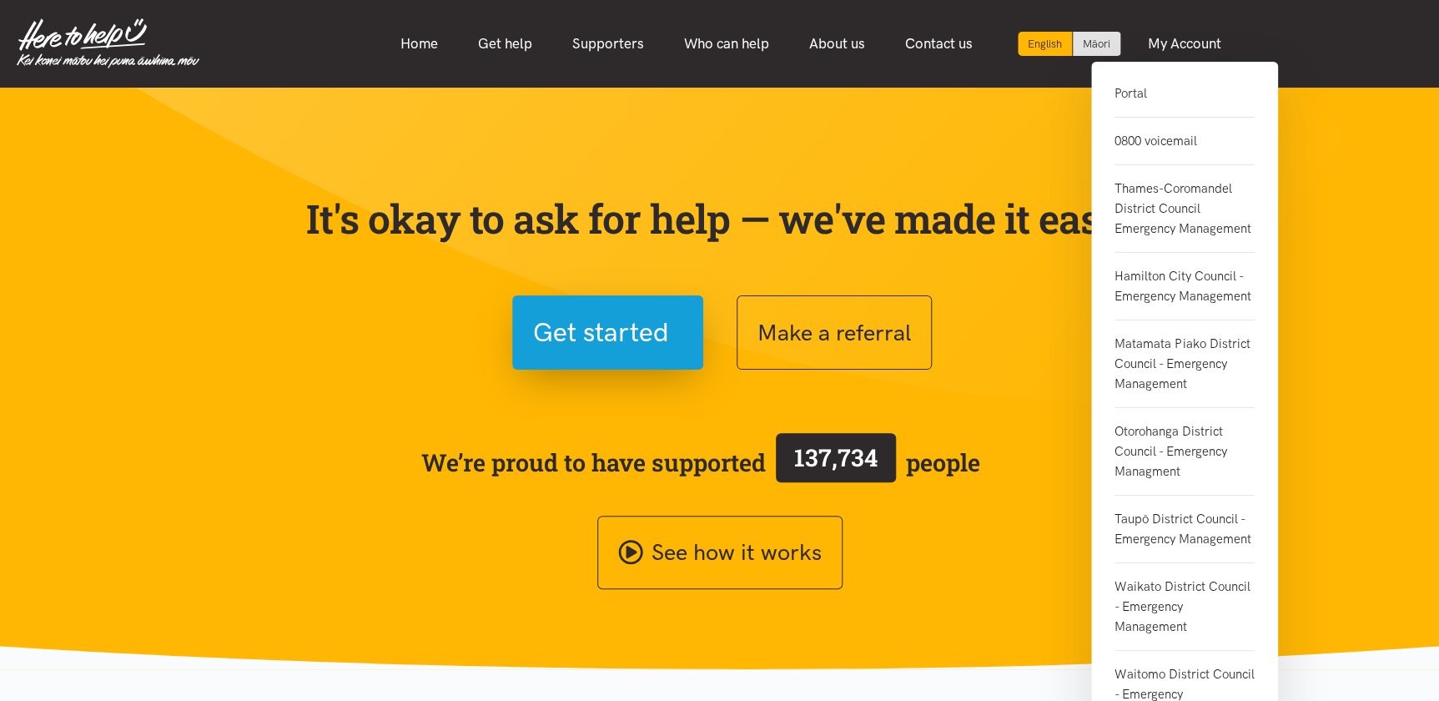  What do you see at coordinates (1184, 529) in the screenshot?
I see `a: Taupō District Council - Emergency Management` at bounding box center [1184, 529].